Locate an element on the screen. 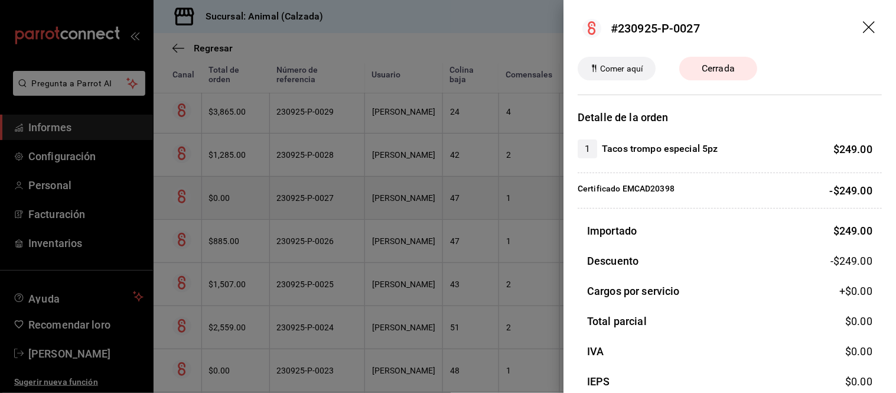  button: arrastrar is located at coordinates (870, 28).